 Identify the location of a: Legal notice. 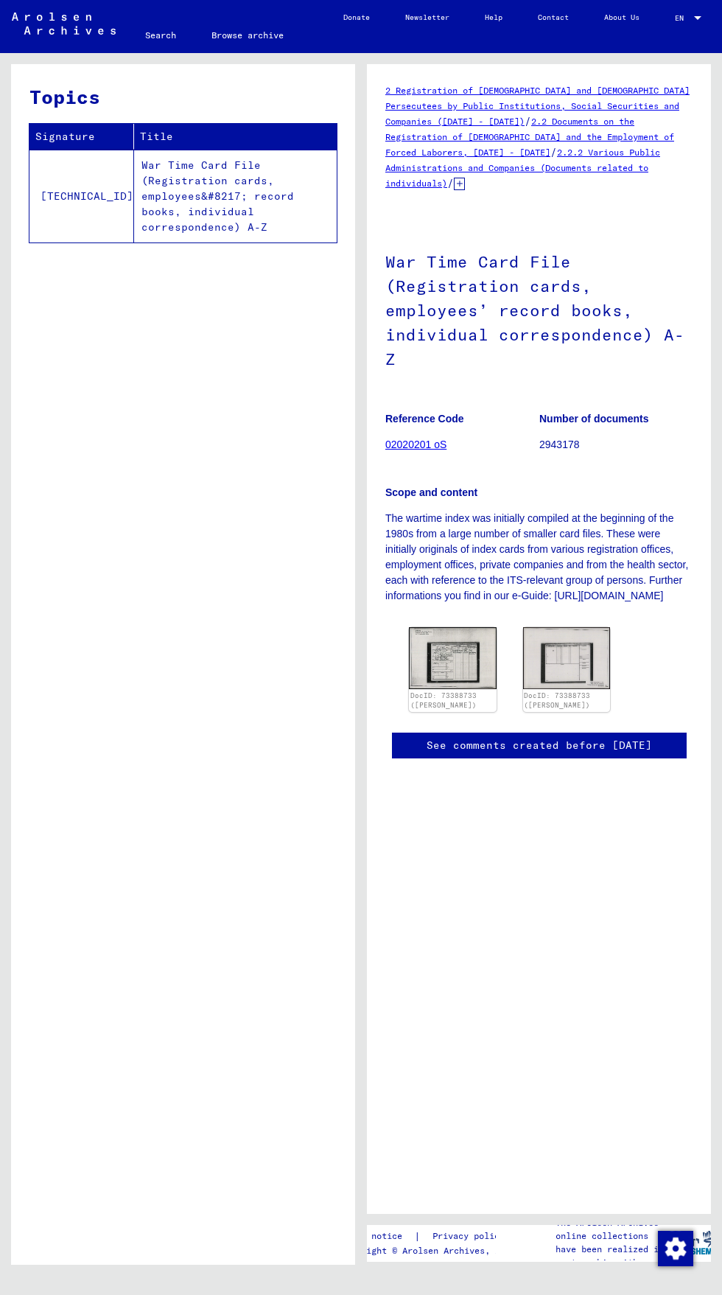
(377, 1236).